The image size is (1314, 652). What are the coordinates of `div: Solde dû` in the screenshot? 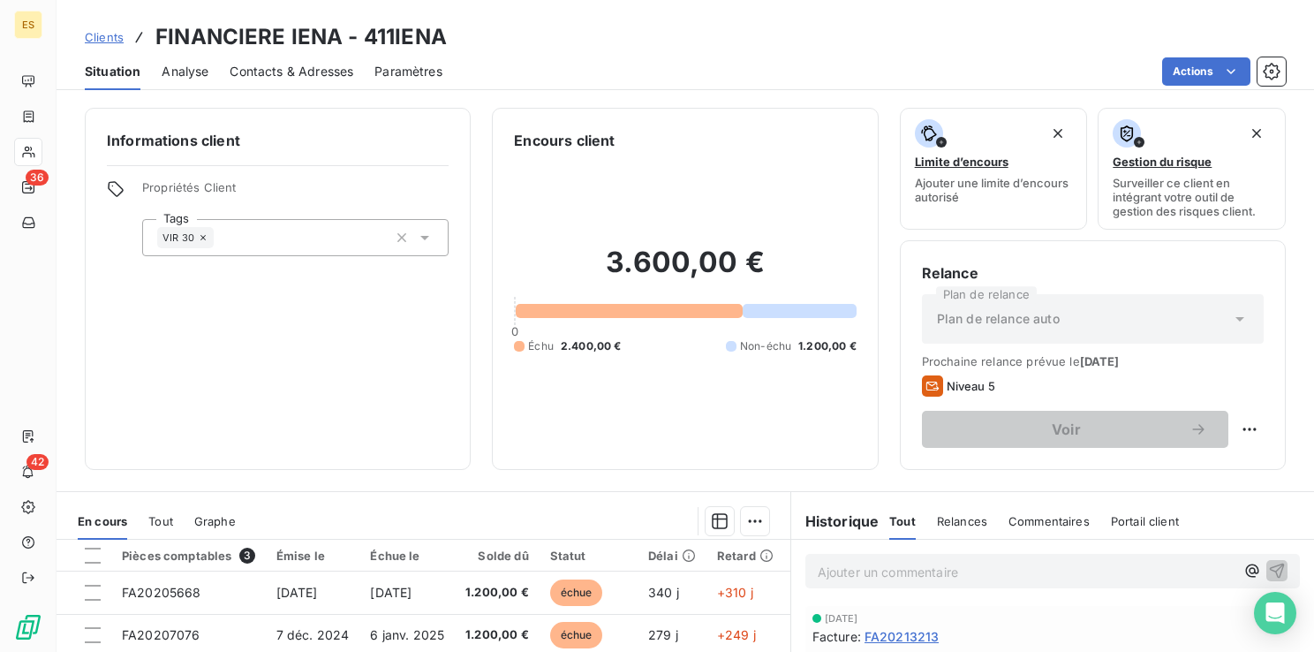 It's located at (497, 555).